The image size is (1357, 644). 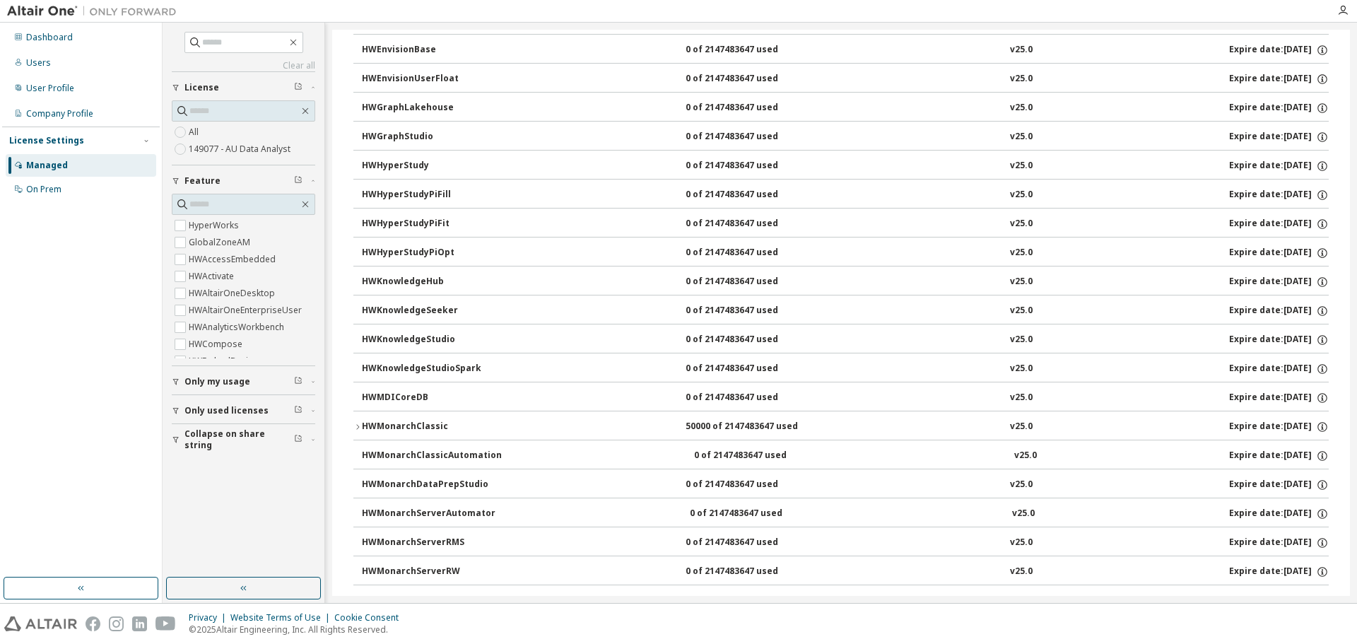 What do you see at coordinates (195, 132) in the screenshot?
I see `label: All` at bounding box center [195, 132].